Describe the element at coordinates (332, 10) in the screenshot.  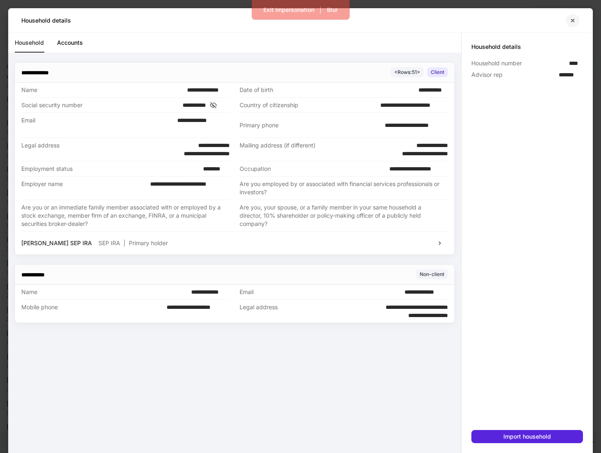
I see `div: Blur` at that location.